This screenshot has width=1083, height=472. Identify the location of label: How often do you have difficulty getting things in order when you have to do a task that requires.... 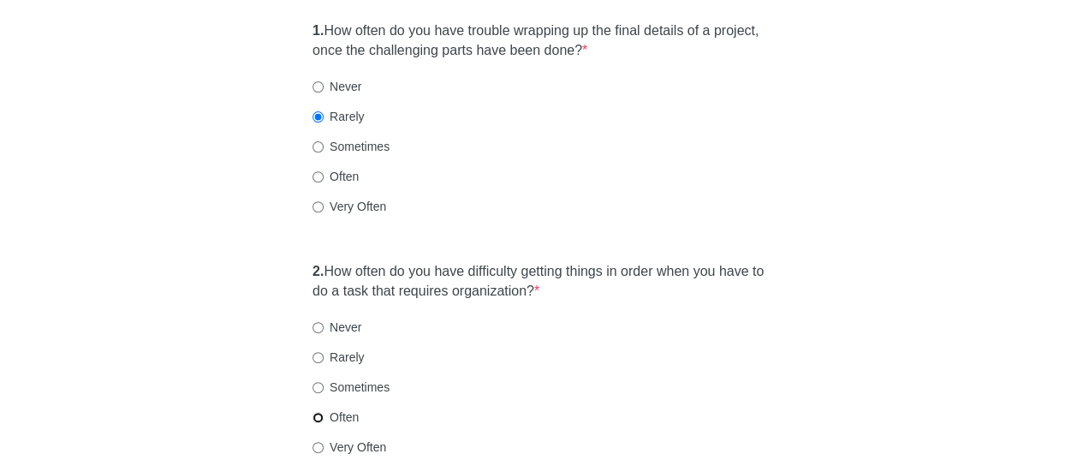
(541, 282).